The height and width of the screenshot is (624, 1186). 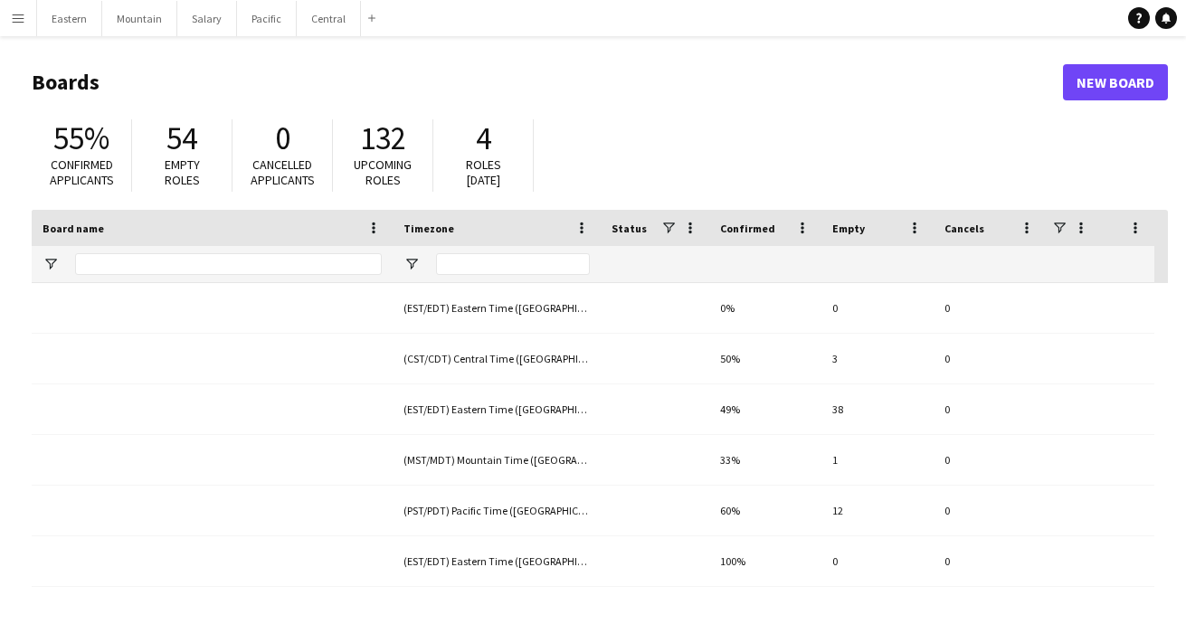 What do you see at coordinates (765, 409) in the screenshot?
I see `div: 49%` at bounding box center [765, 409].